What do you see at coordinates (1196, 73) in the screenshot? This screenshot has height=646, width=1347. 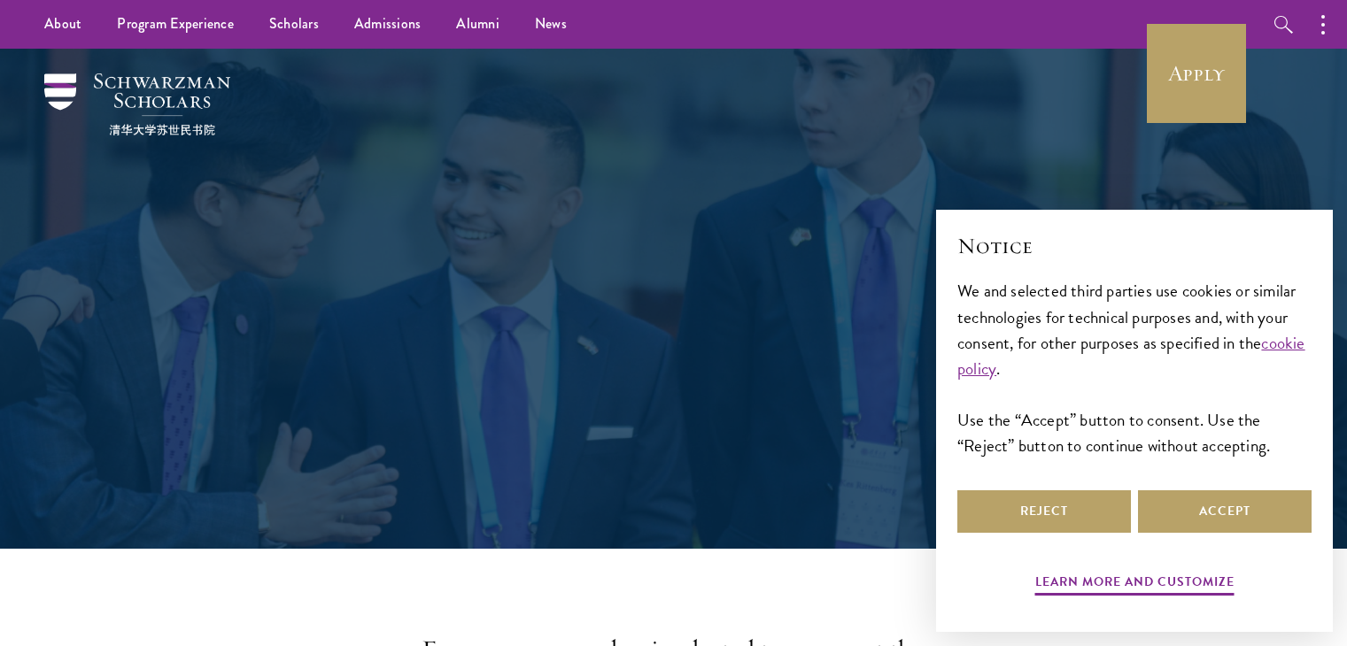 I see `a: Apply` at bounding box center [1196, 73].